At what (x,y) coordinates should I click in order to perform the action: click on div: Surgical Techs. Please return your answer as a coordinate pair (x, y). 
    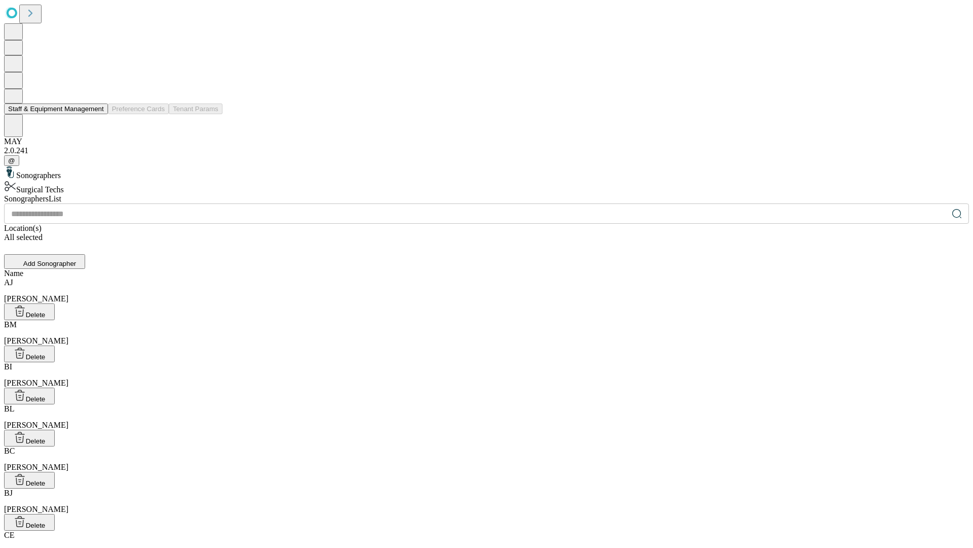
    Looking at the image, I should click on (487, 187).